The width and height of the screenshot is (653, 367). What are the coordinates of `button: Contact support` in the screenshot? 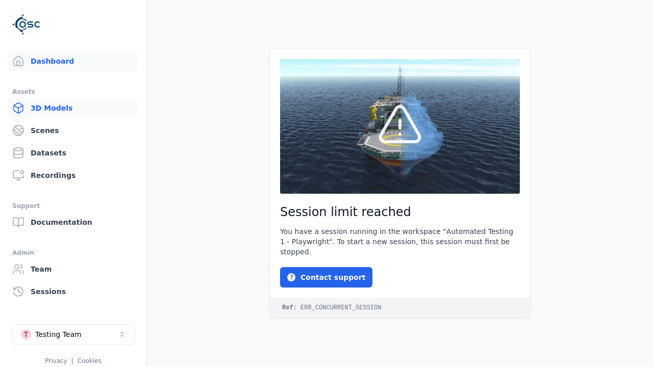 It's located at (326, 278).